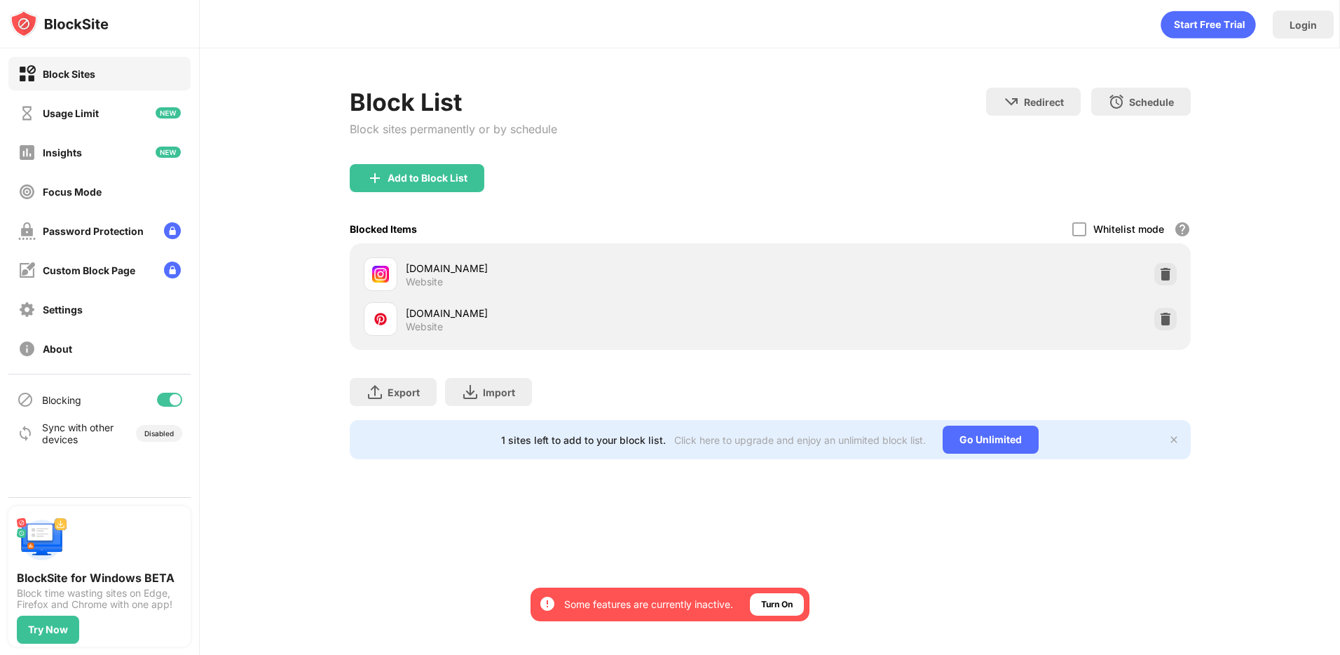  I want to click on div: Block time wasting sites on Edge, Firefox and Chrome with one app!, so click(100, 599).